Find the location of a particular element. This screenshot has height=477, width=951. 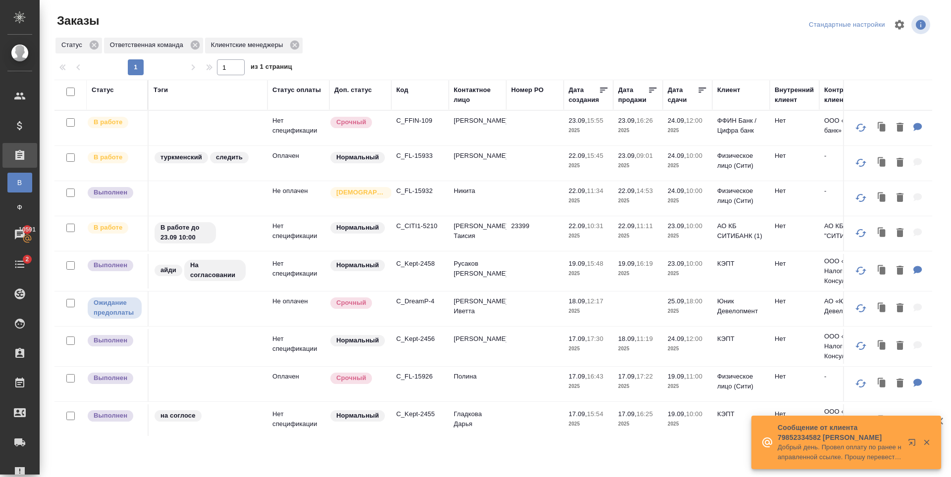

p: 16:19 is located at coordinates (644, 263).